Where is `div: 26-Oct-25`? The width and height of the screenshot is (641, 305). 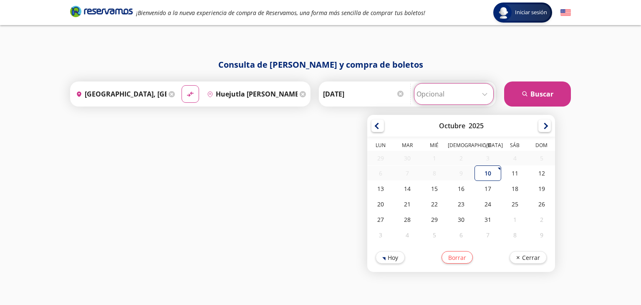 div: 26-Oct-25 is located at coordinates (542, 204).